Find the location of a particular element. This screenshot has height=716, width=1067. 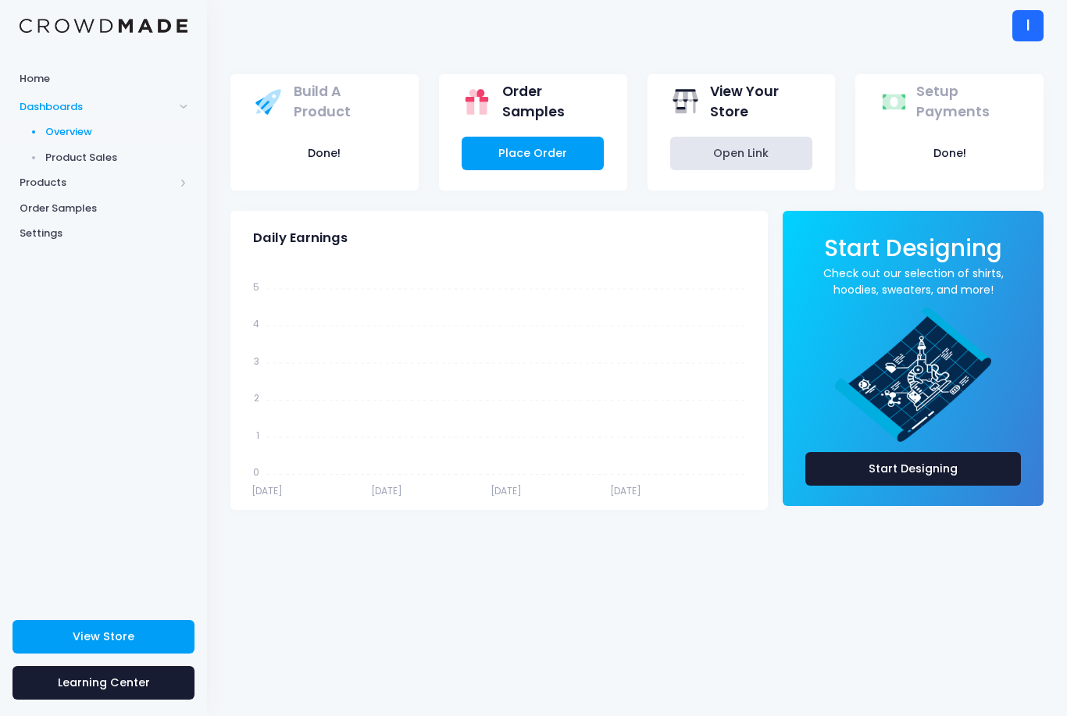

span: Products is located at coordinates (97, 183).